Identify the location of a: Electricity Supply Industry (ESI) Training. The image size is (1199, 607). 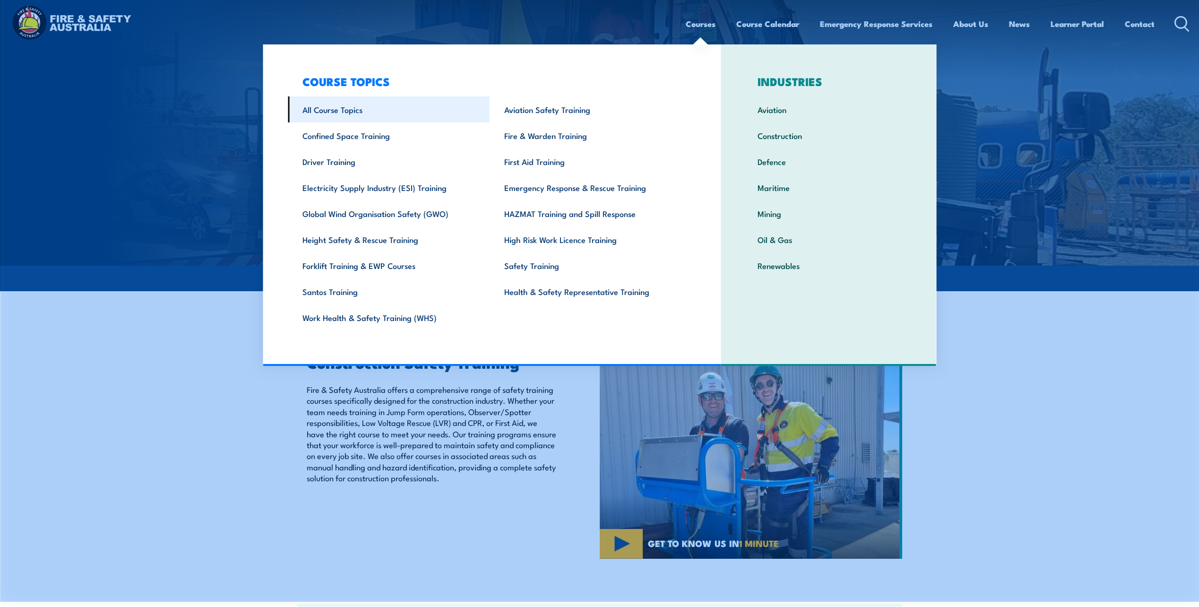
(388, 187).